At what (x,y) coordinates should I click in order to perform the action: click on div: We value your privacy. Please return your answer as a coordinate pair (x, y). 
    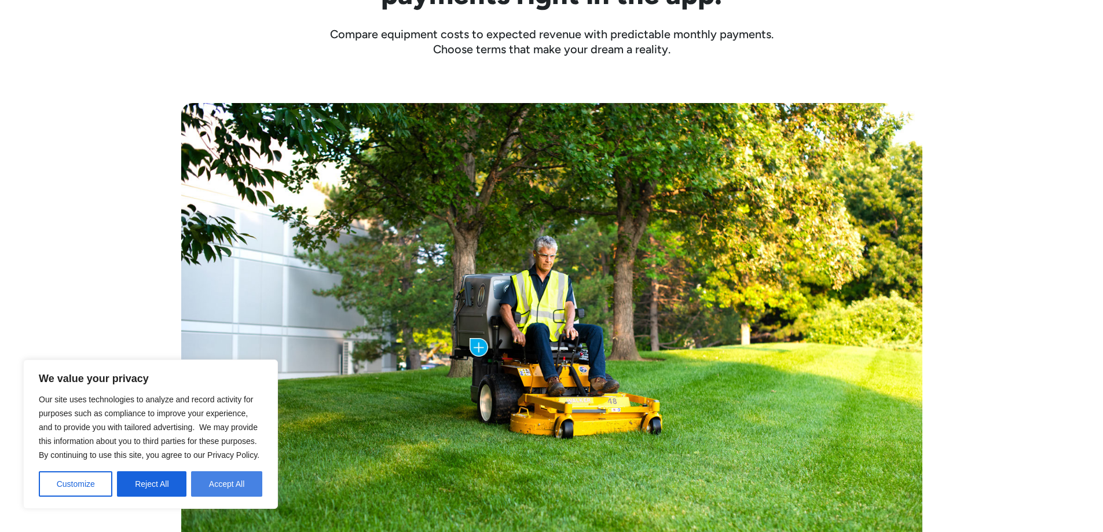
    Looking at the image, I should click on (151, 434).